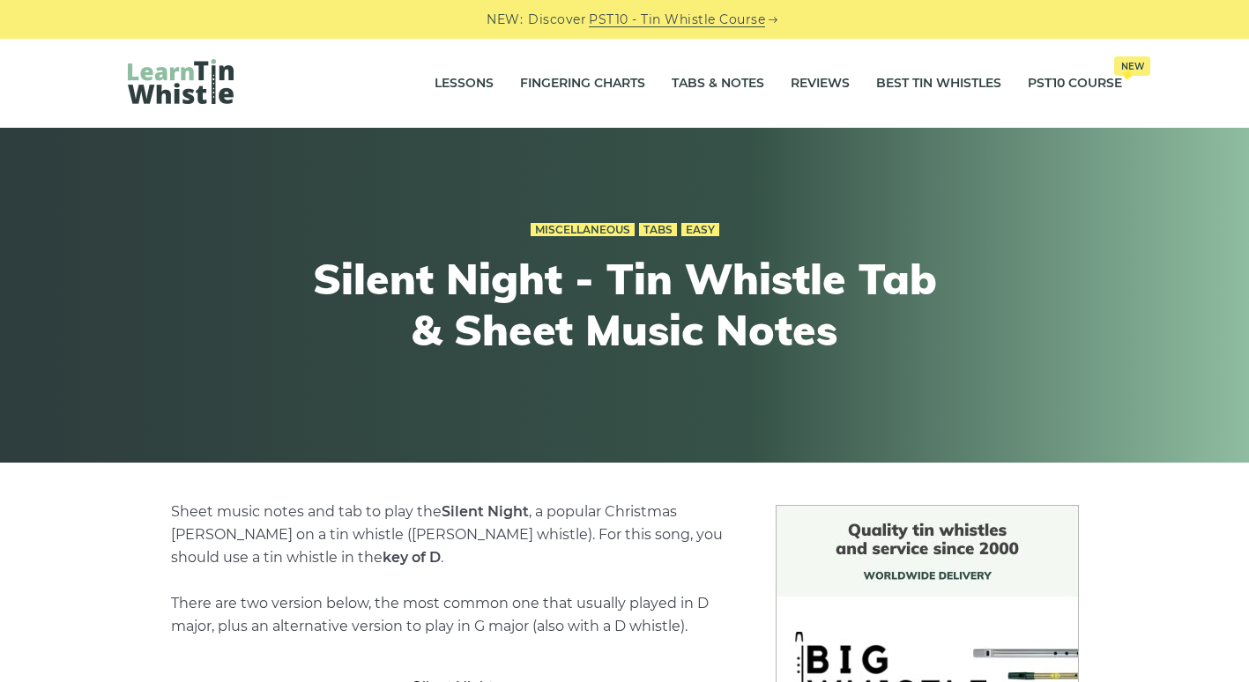 This screenshot has height=682, width=1249. What do you see at coordinates (1075, 84) in the screenshot?
I see `a: PST10 CourseNew` at bounding box center [1075, 84].